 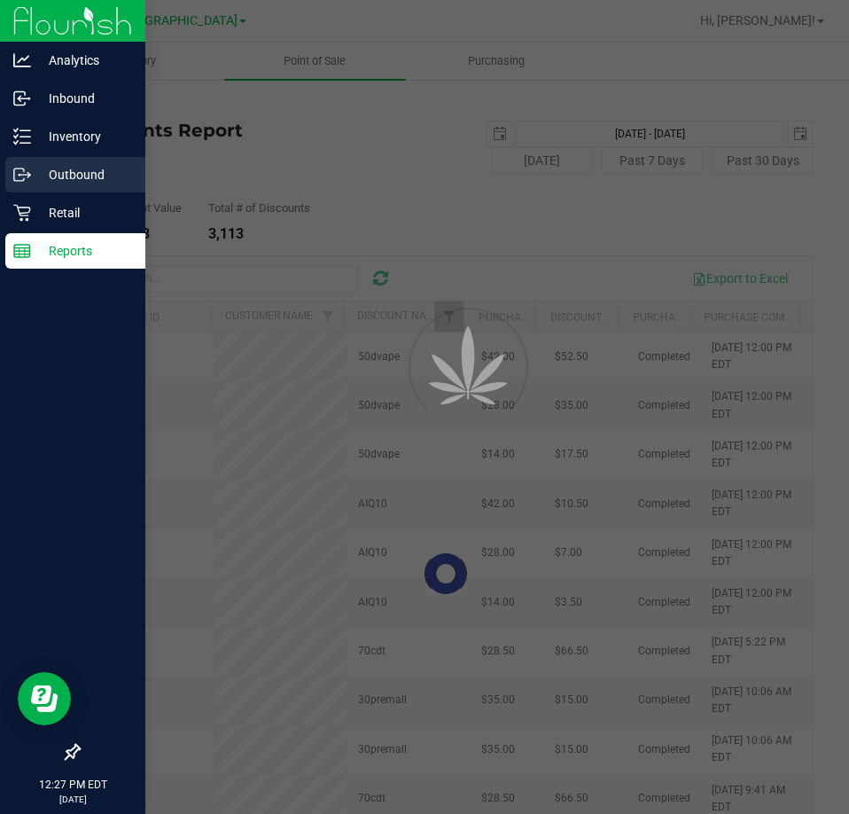 I want to click on inline-svg: Inbound, so click(x=22, y=98).